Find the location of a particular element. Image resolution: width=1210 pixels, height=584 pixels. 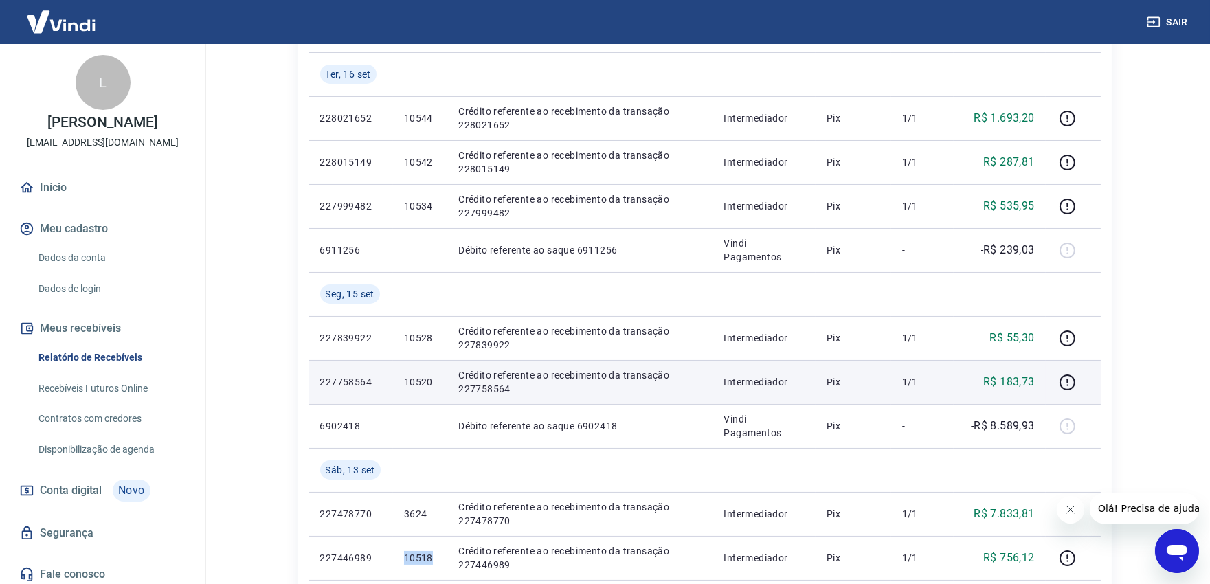

p: 10542 is located at coordinates (420, 162).